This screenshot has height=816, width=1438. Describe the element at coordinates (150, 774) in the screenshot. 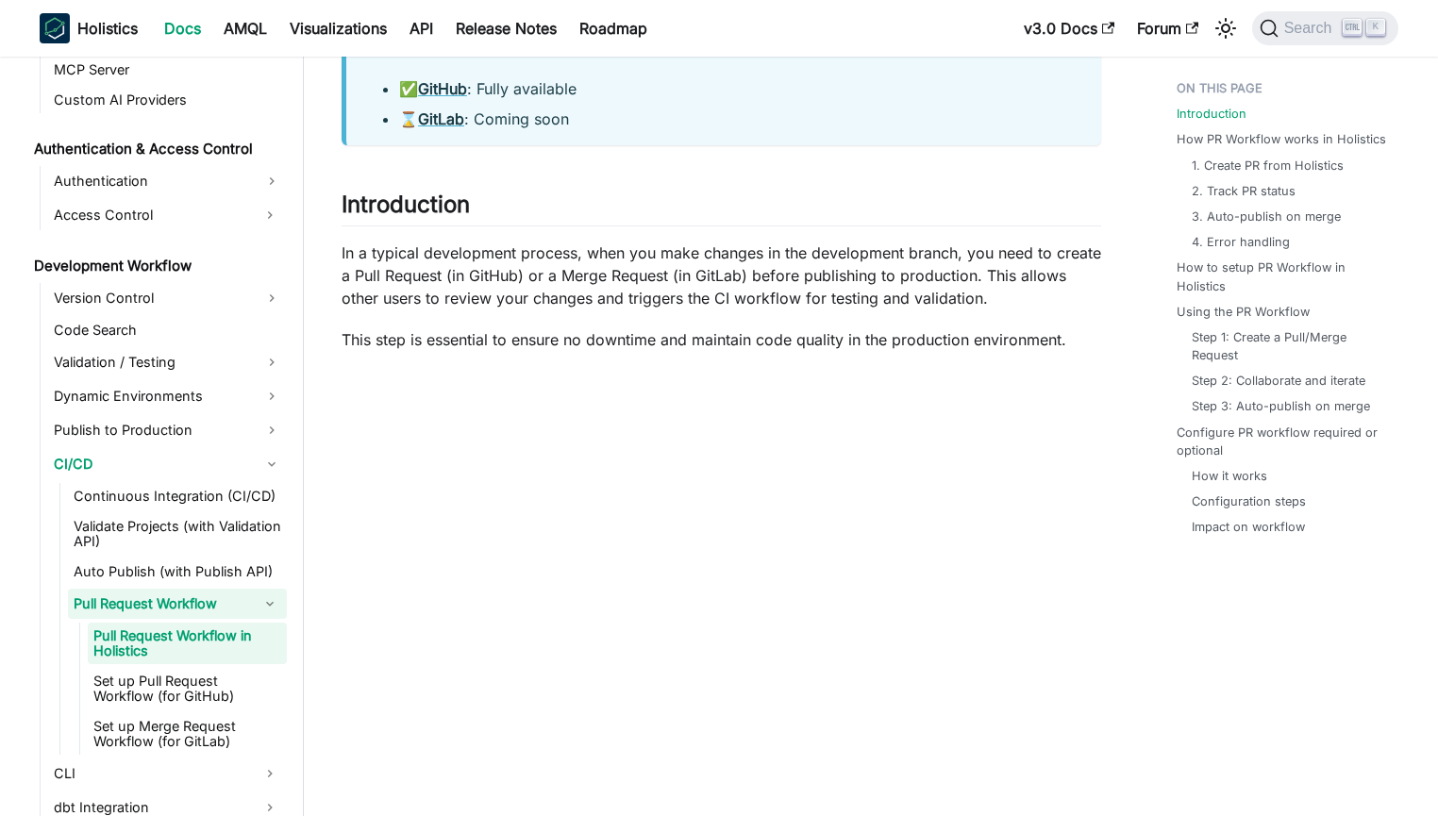

I see `a: CLI` at that location.